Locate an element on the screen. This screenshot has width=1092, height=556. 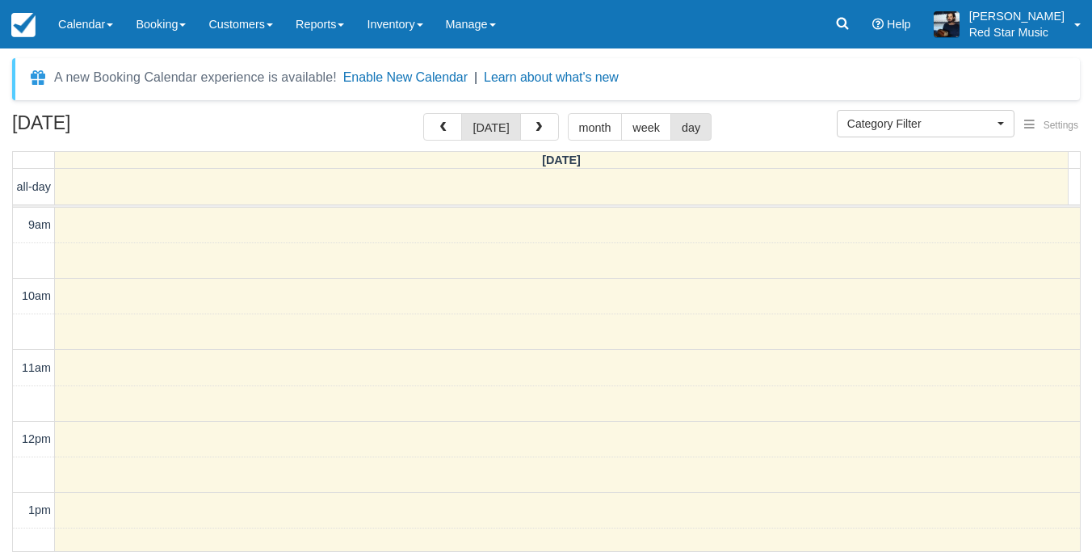
span: 10am is located at coordinates (36, 296).